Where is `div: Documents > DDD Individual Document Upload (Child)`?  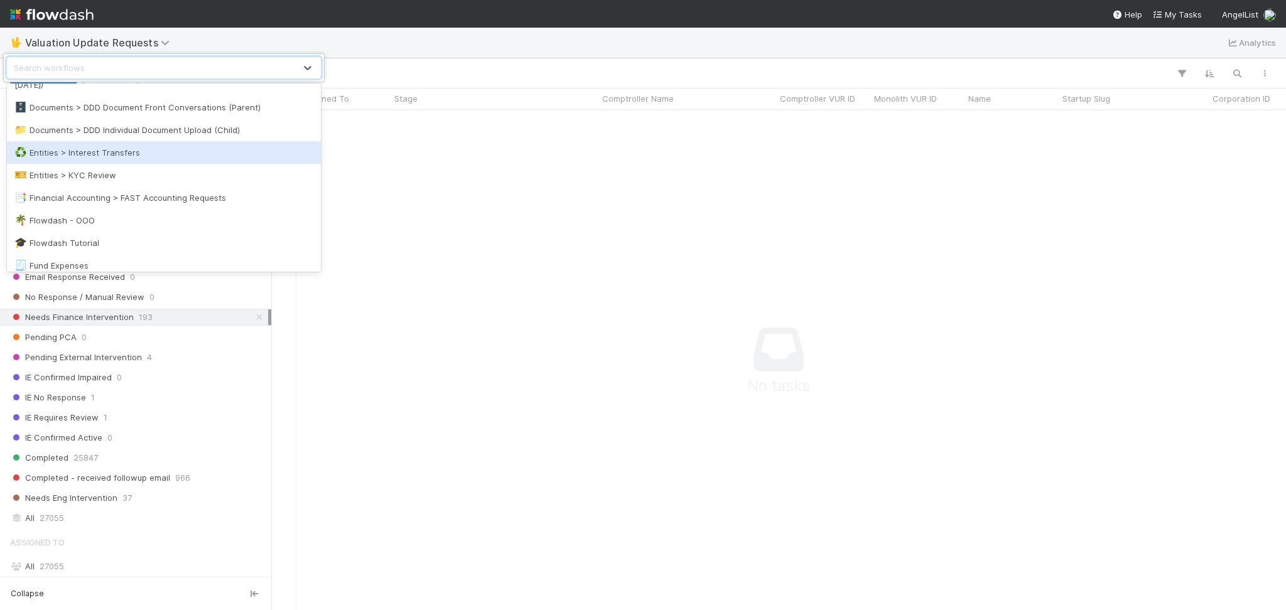 div: Documents > DDD Individual Document Upload (Child) is located at coordinates (164, 130).